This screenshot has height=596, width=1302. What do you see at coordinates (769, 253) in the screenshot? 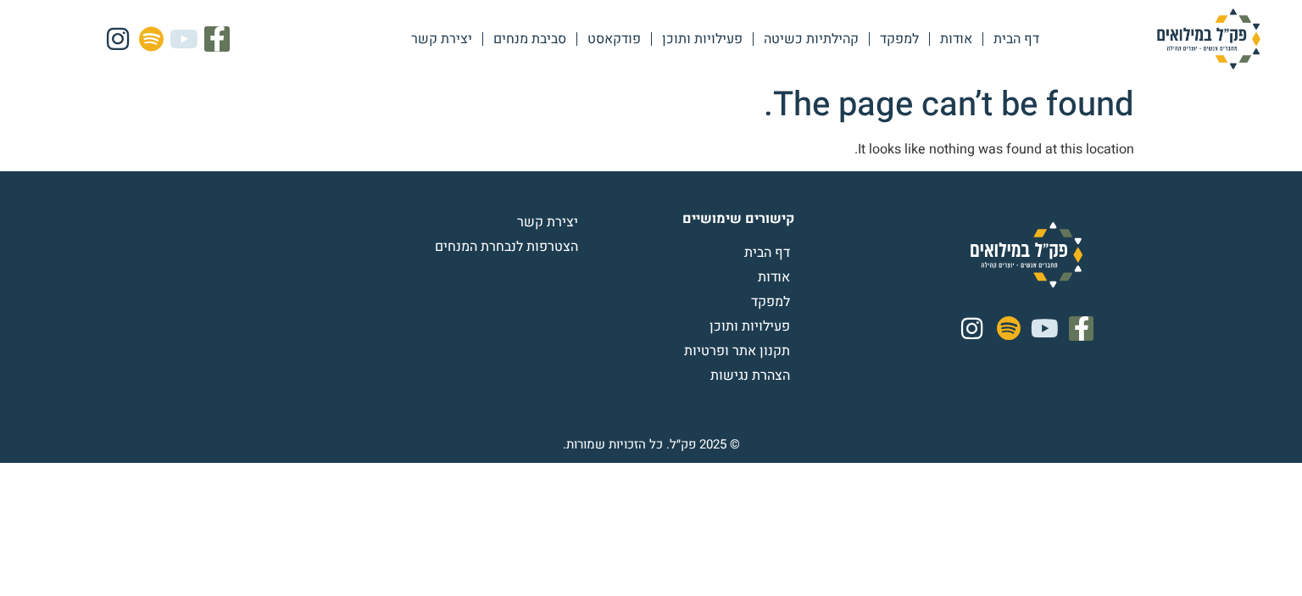
I see `span: דף הבית` at bounding box center [769, 253].